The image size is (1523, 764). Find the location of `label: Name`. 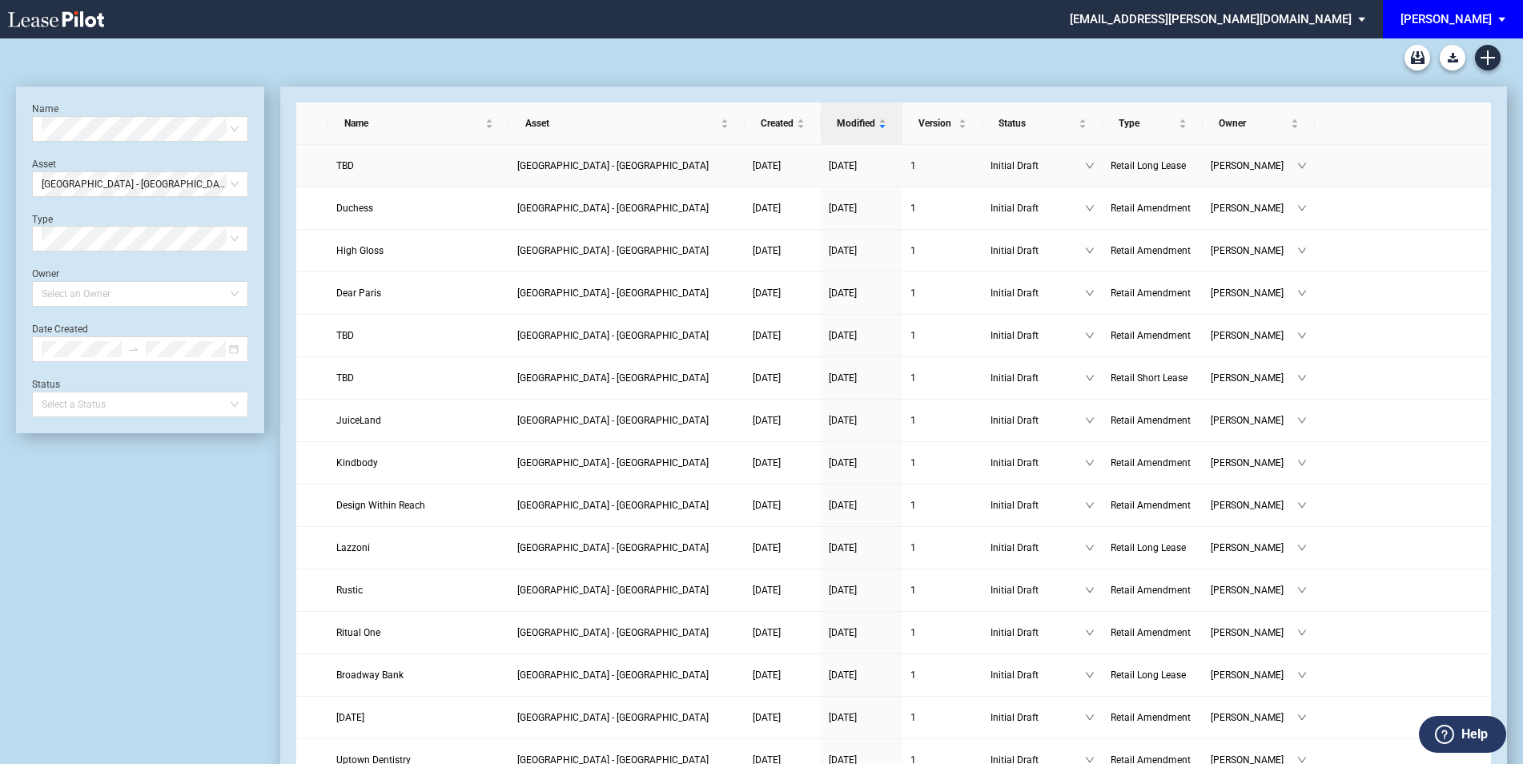

label: Name is located at coordinates (45, 109).